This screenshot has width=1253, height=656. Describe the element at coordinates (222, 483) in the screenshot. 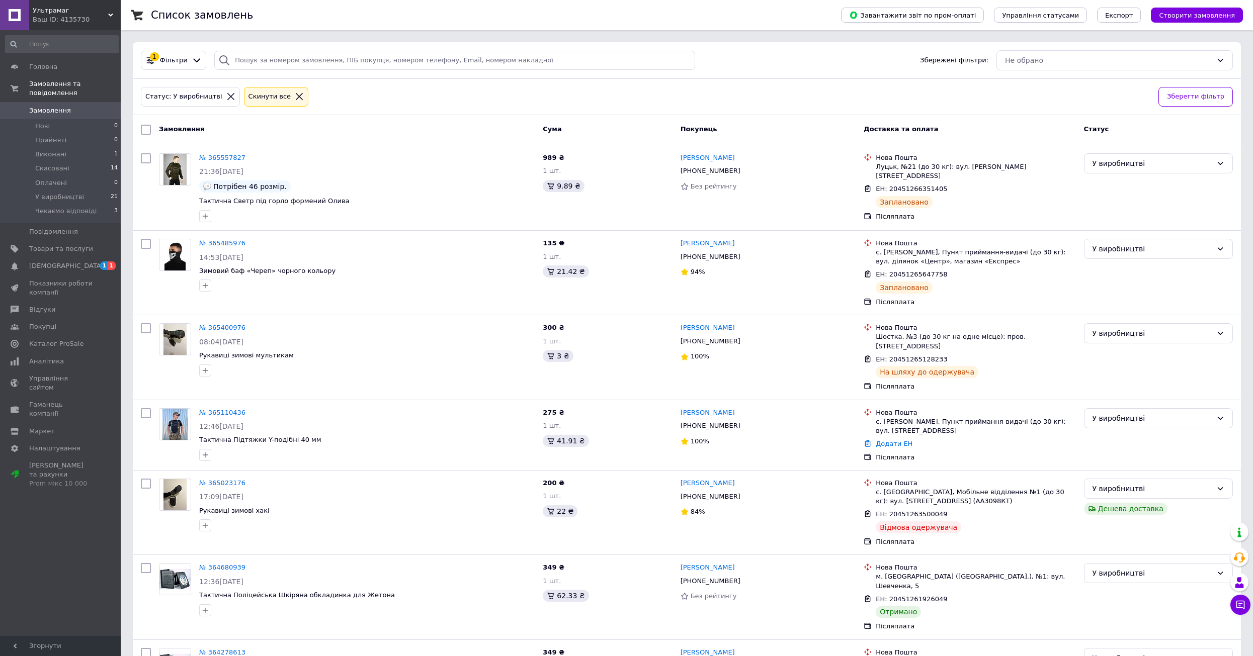

I see `a: № 365023176` at that location.